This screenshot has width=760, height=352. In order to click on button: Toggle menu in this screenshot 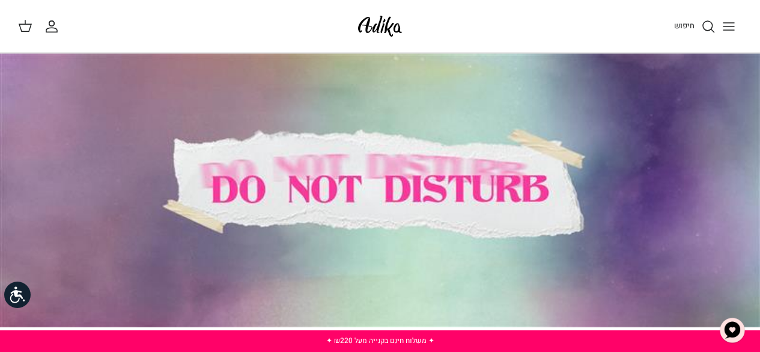, I will do `click(729, 26)`.